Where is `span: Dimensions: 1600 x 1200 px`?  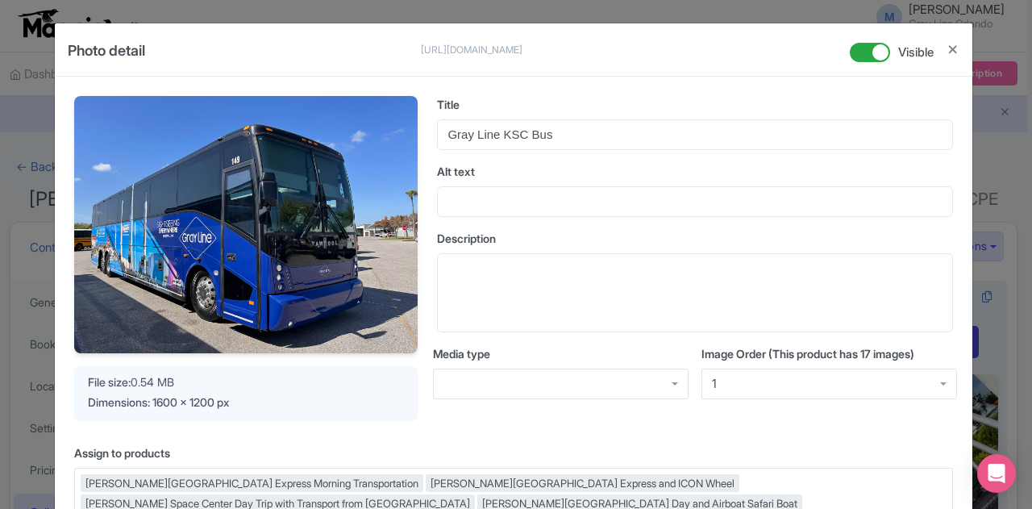
span: Dimensions: 1600 x 1200 px is located at coordinates (158, 401).